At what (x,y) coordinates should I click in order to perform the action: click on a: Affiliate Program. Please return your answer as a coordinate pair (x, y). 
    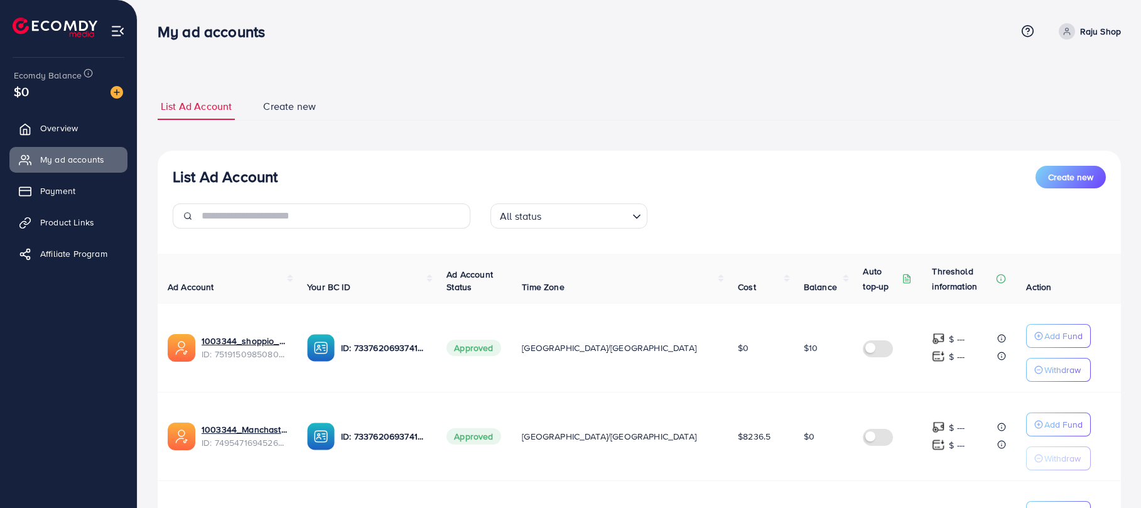
    Looking at the image, I should click on (68, 254).